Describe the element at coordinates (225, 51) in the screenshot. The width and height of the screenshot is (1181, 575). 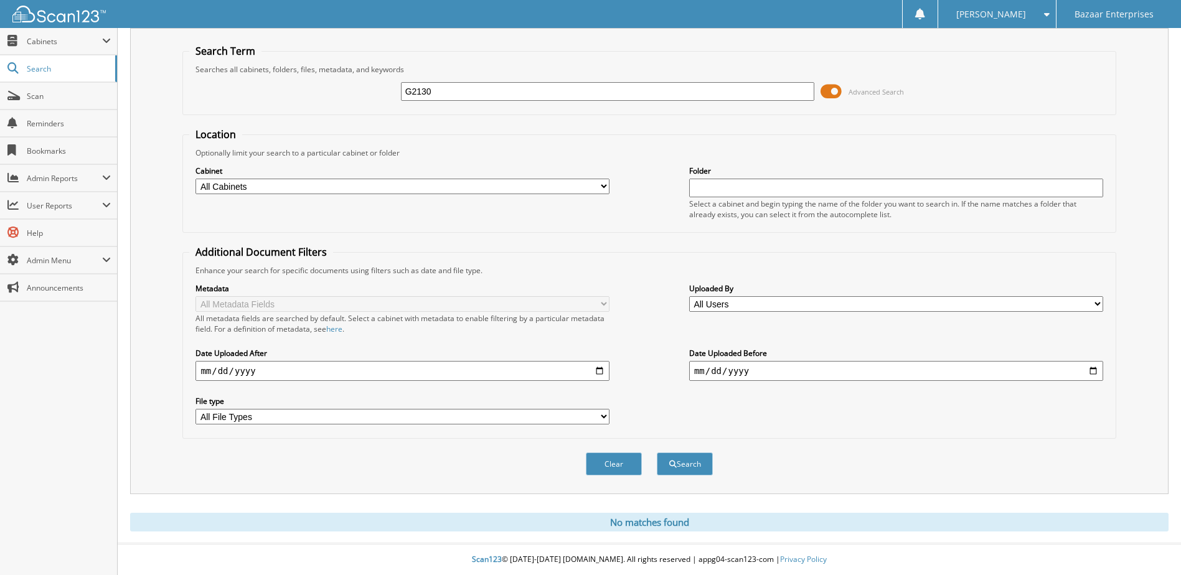
I see `legend: Search Term` at that location.